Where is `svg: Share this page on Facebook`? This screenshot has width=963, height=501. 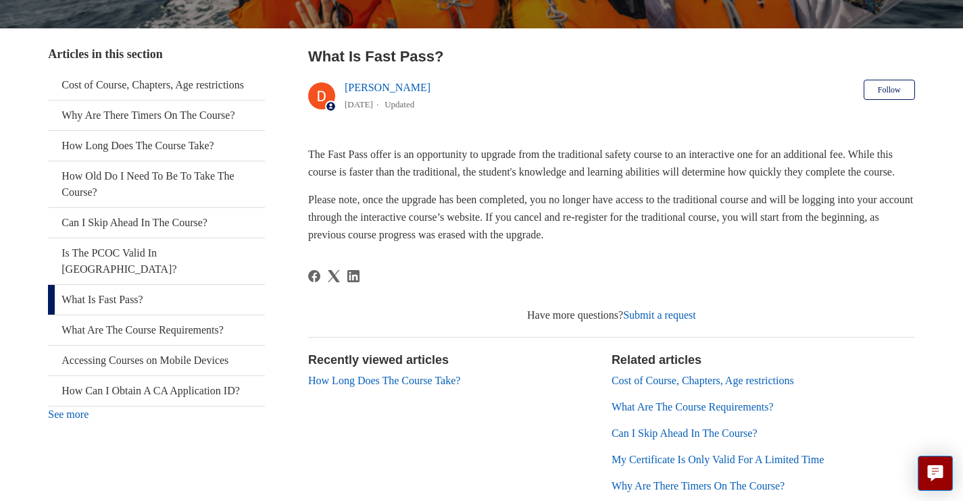 svg: Share this page on Facebook is located at coordinates (314, 276).